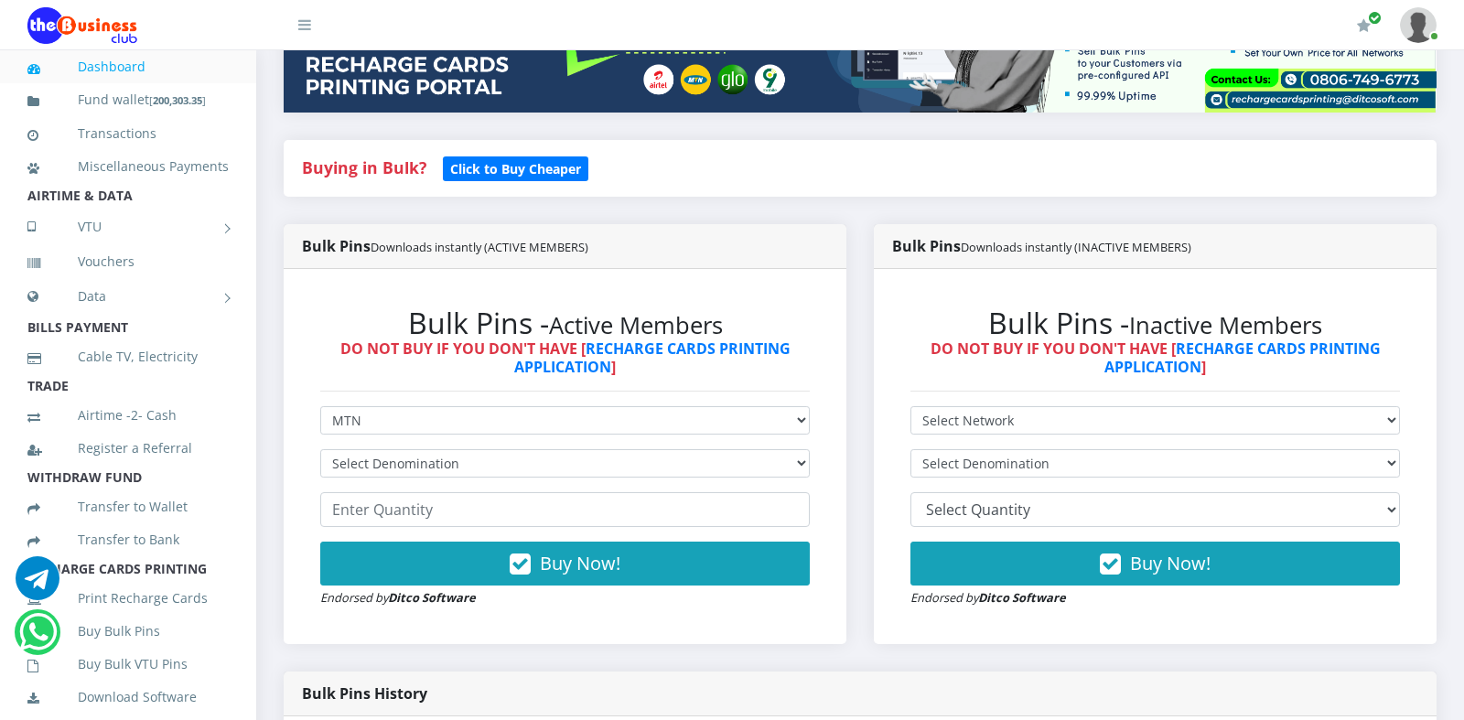 Image resolution: width=1464 pixels, height=720 pixels. I want to click on img: Logo, so click(82, 26).